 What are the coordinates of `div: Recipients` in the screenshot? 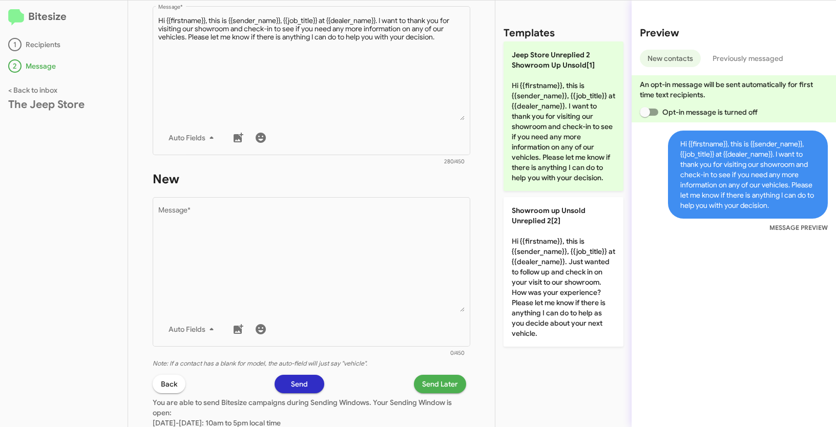 It's located at (63, 45).